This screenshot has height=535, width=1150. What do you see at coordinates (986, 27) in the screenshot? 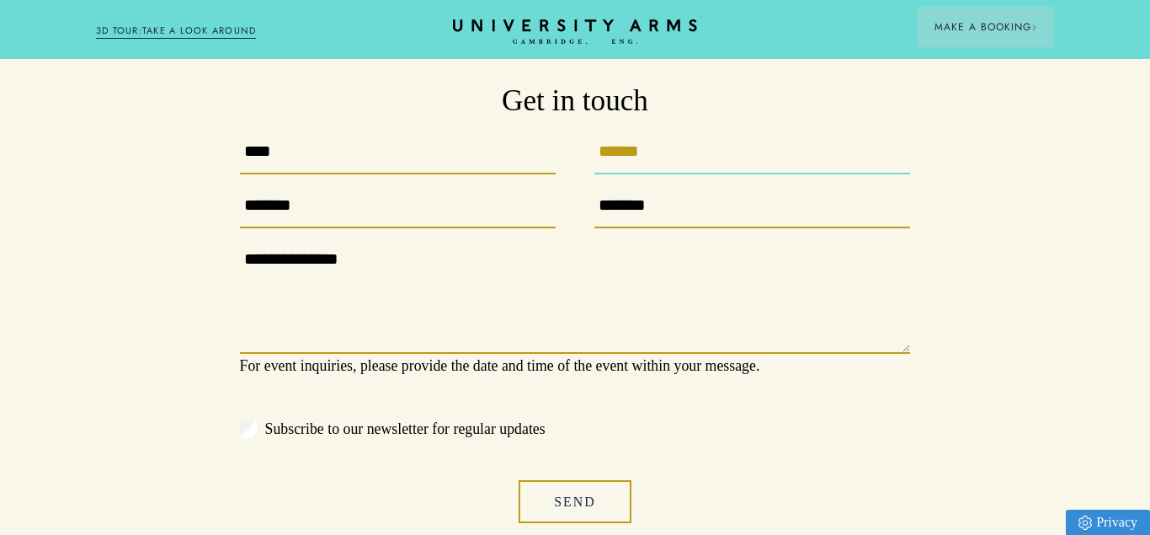
I see `button: Make a BookingArrow icon` at bounding box center [986, 27].